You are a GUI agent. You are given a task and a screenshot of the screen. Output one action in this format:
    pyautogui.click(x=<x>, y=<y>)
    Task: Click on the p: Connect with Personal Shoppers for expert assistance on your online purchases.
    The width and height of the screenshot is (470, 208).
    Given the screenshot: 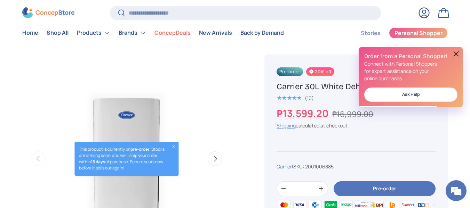 What is the action you would take?
    pyautogui.click(x=411, y=71)
    